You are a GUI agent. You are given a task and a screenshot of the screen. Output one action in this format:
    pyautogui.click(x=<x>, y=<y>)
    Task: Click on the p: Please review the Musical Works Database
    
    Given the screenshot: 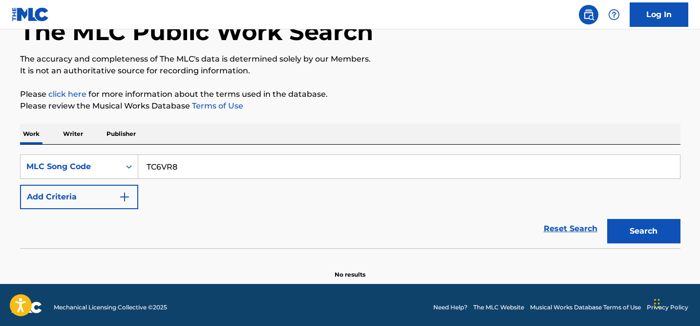 What is the action you would take?
    pyautogui.click(x=350, y=106)
    